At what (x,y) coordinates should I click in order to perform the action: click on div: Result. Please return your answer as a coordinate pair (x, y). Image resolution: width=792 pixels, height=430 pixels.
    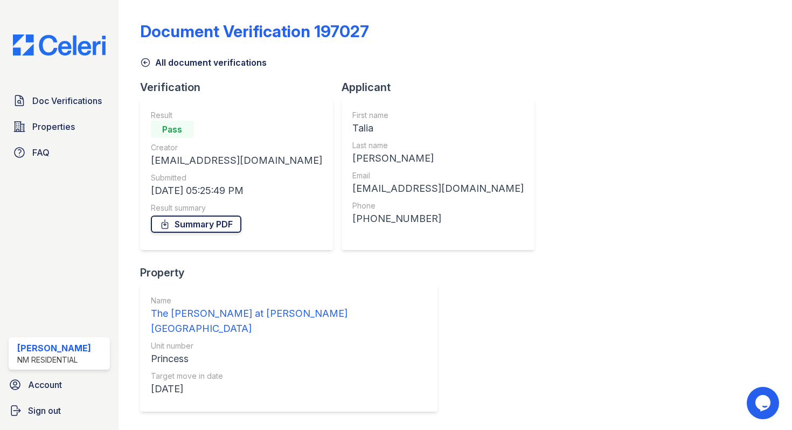
    Looking at the image, I should click on (237, 115).